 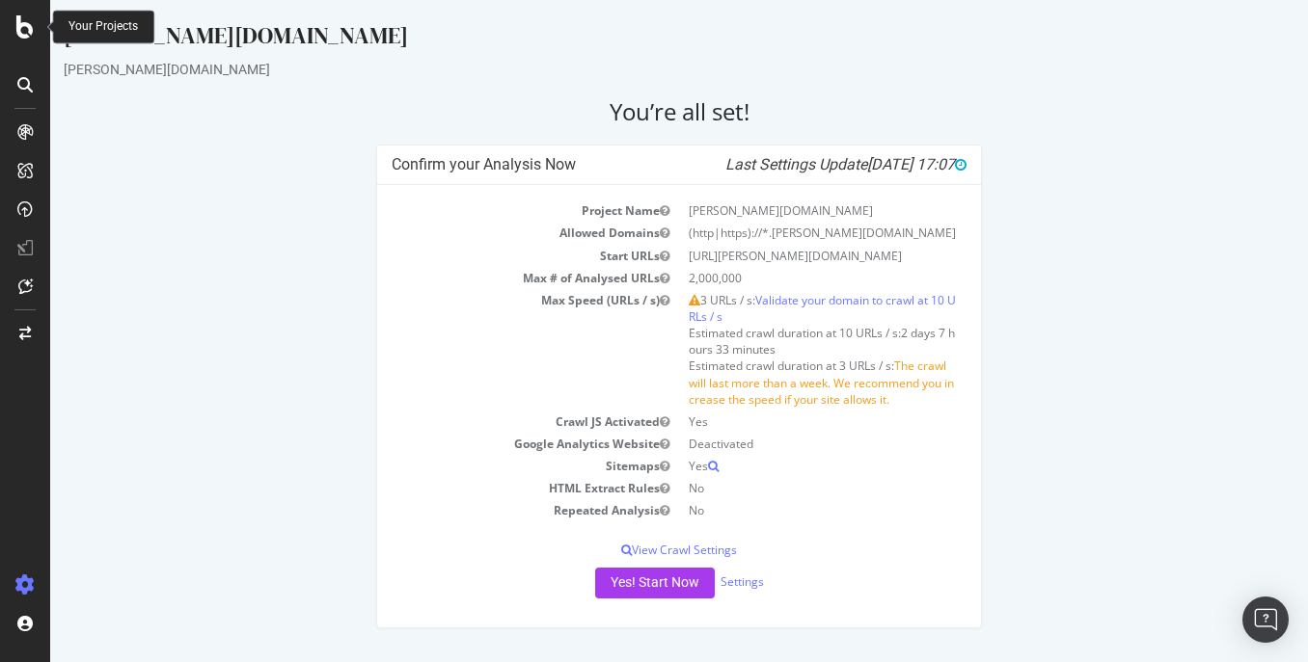 What do you see at coordinates (691, 581) in the screenshot?
I see `a: Settings` at bounding box center [691, 581].